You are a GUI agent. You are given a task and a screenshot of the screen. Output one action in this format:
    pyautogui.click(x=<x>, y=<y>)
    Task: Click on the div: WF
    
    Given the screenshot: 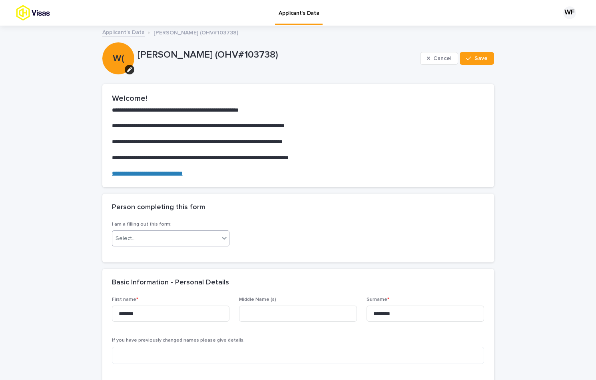 What is the action you would take?
    pyautogui.click(x=570, y=13)
    